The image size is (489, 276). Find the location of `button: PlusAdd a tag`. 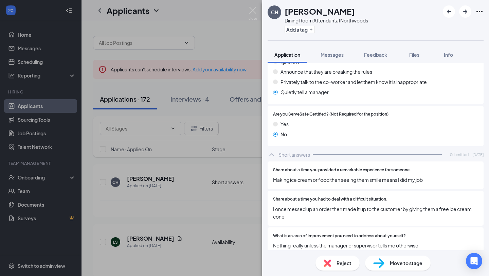

button: PlusAdd a tag is located at coordinates (299, 29).